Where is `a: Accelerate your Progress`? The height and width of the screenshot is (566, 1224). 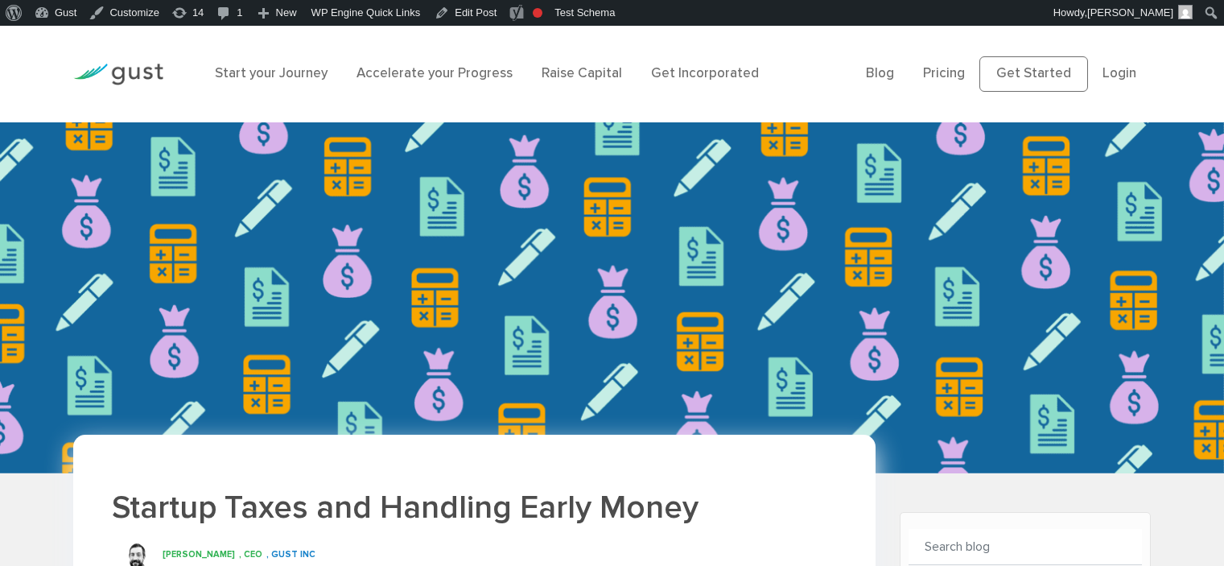 a: Accelerate your Progress is located at coordinates (435, 73).